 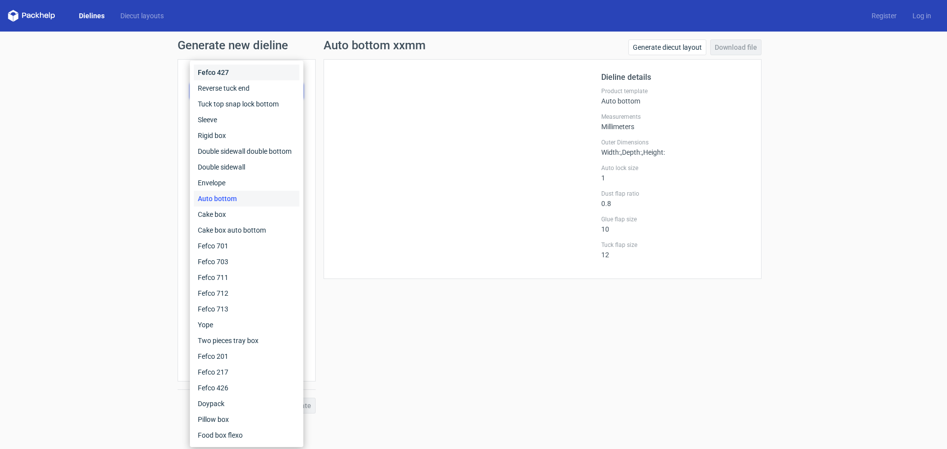 What do you see at coordinates (247, 404) in the screenshot?
I see `div: Doypack` at bounding box center [247, 404].